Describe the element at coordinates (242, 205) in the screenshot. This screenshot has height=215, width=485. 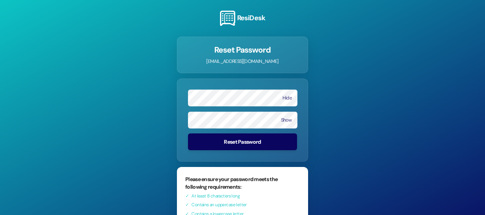
I see `div: Contains an uppercase letter` at that location.